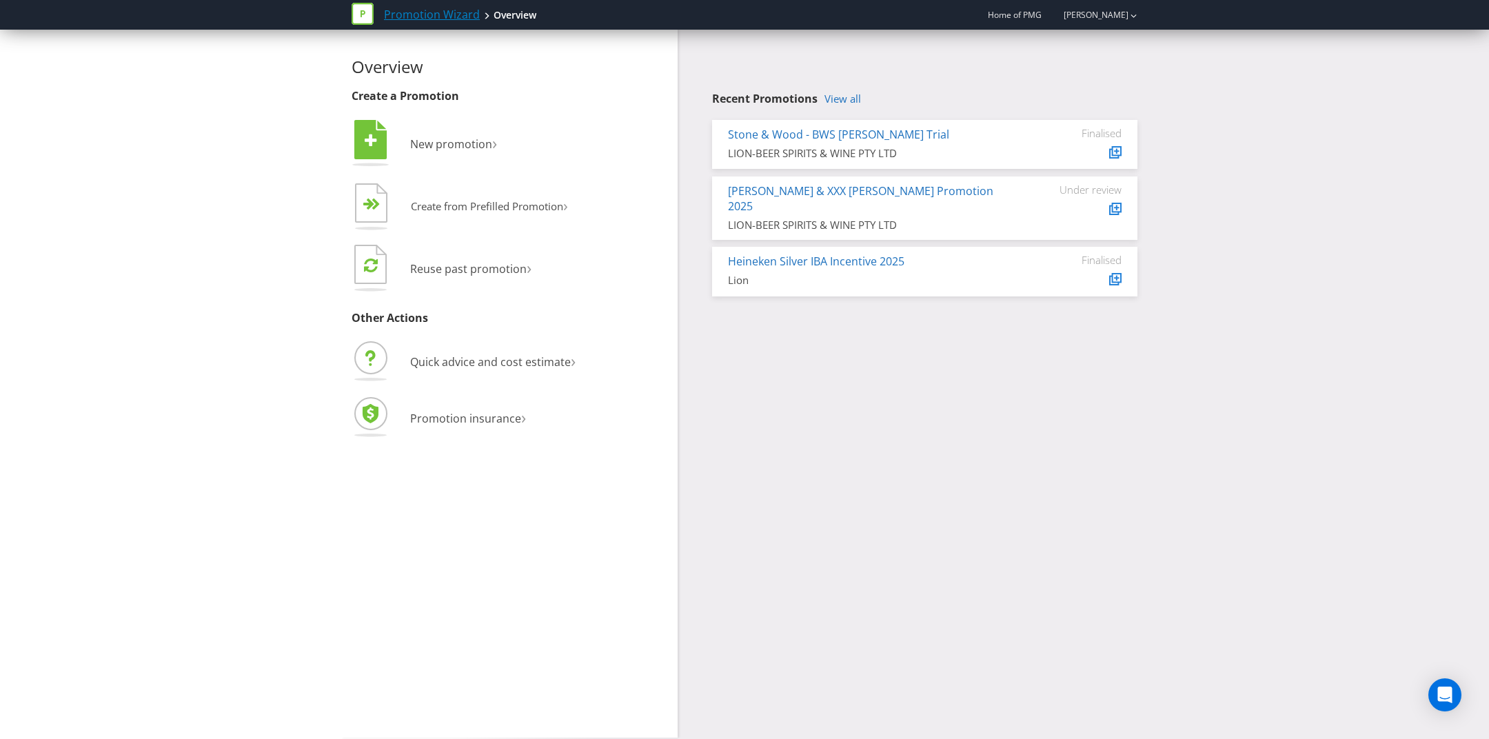 The width and height of the screenshot is (1489, 739). Describe the element at coordinates (1080, 190) in the screenshot. I see `div: Under review` at that location.